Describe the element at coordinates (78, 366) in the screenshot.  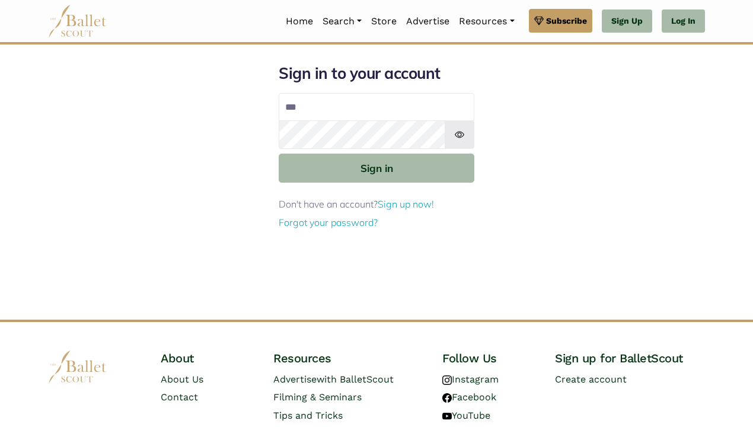
I see `img: logo` at that location.